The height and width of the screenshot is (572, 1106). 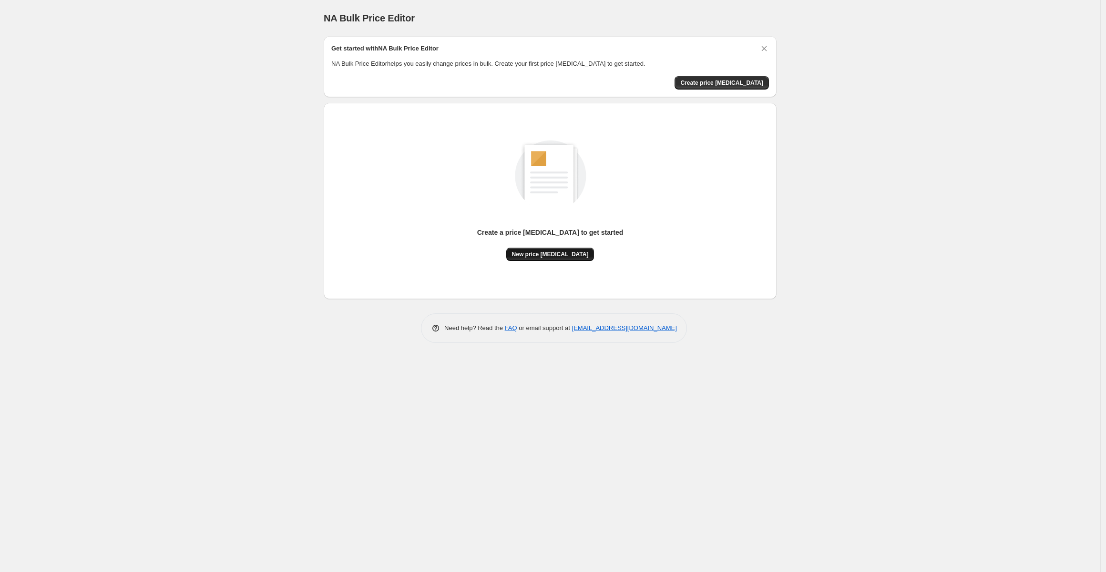 What do you see at coordinates (369, 18) in the screenshot?
I see `span: NA Bulk Price Editor` at bounding box center [369, 18].